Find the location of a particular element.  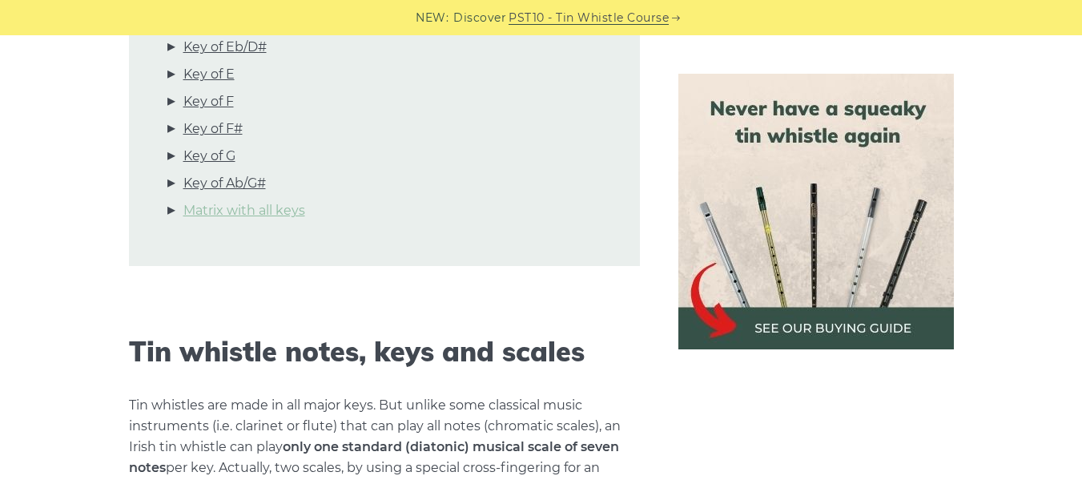

a: Matrix with all keys is located at coordinates (244, 211).